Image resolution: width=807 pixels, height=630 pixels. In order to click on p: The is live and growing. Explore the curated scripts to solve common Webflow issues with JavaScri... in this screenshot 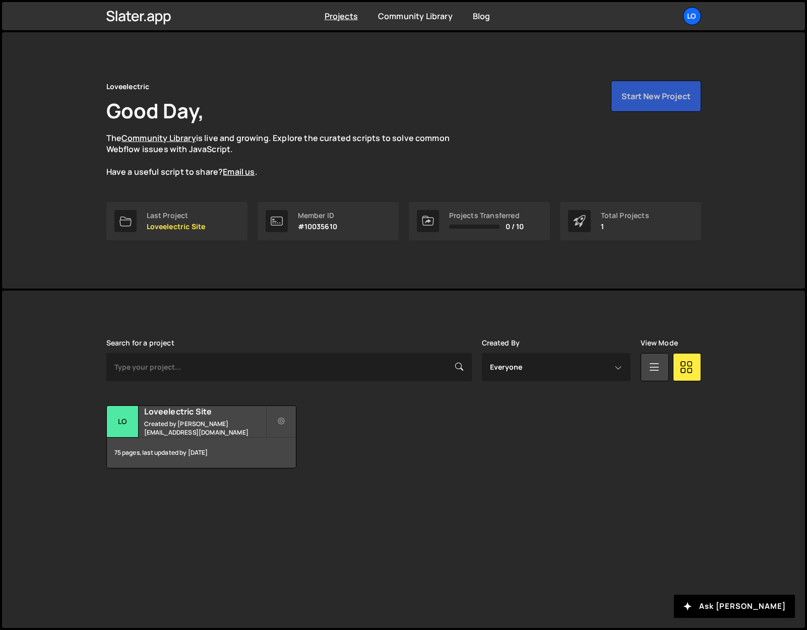, I will do `click(288, 155)`.